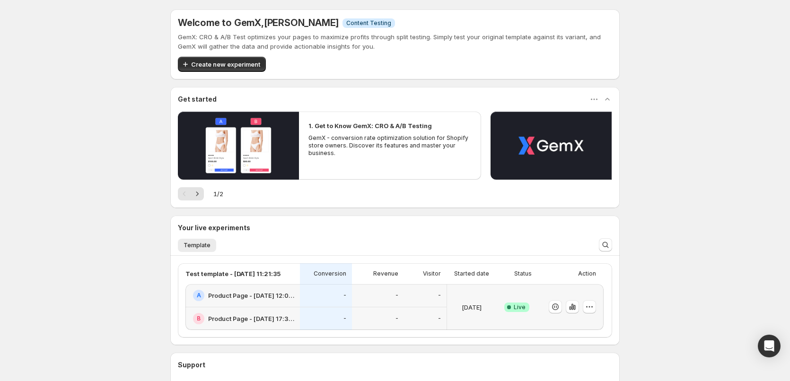 The image size is (790, 381). Describe the element at coordinates (197, 245) in the screenshot. I see `span: Template` at that location.